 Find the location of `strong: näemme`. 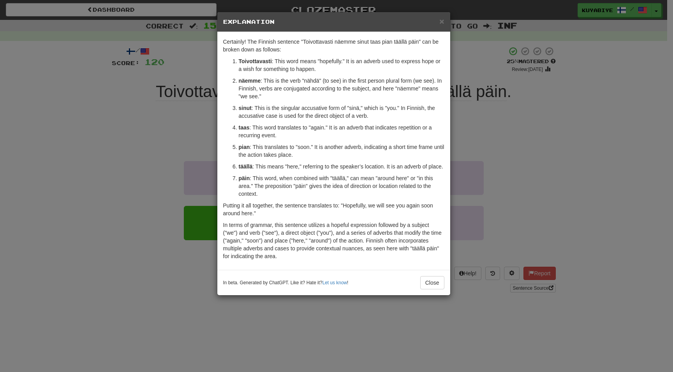

strong: näemme is located at coordinates (250, 81).